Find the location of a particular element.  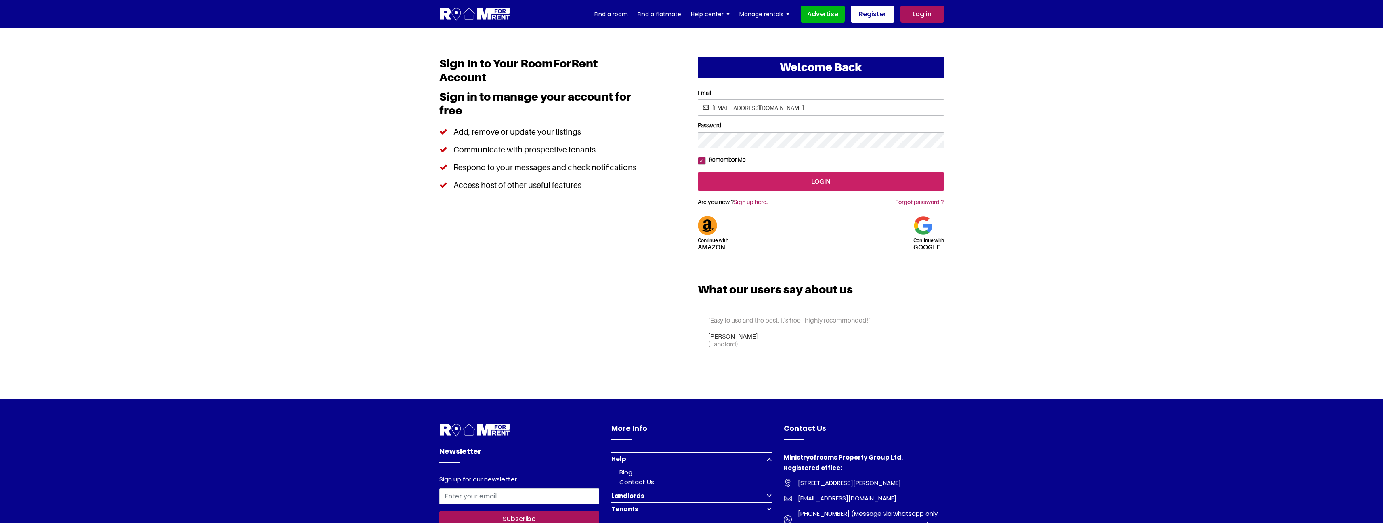

input: login is located at coordinates (821, 181).